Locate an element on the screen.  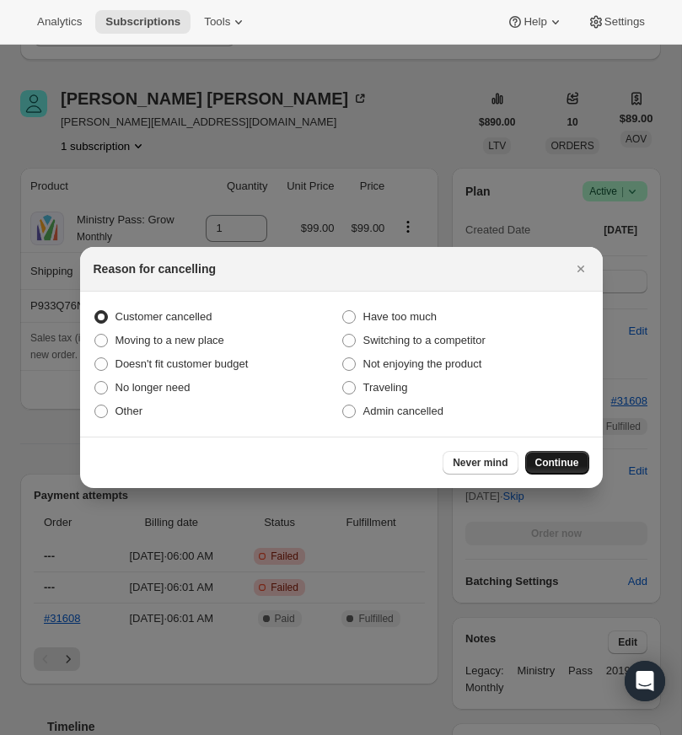
div: Open Intercom Messenger is located at coordinates (644, 681).